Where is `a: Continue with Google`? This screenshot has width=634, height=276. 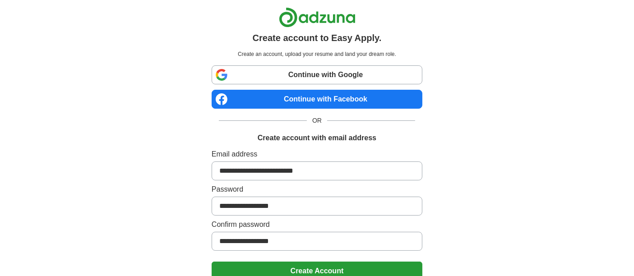 a: Continue with Google is located at coordinates (317, 75).